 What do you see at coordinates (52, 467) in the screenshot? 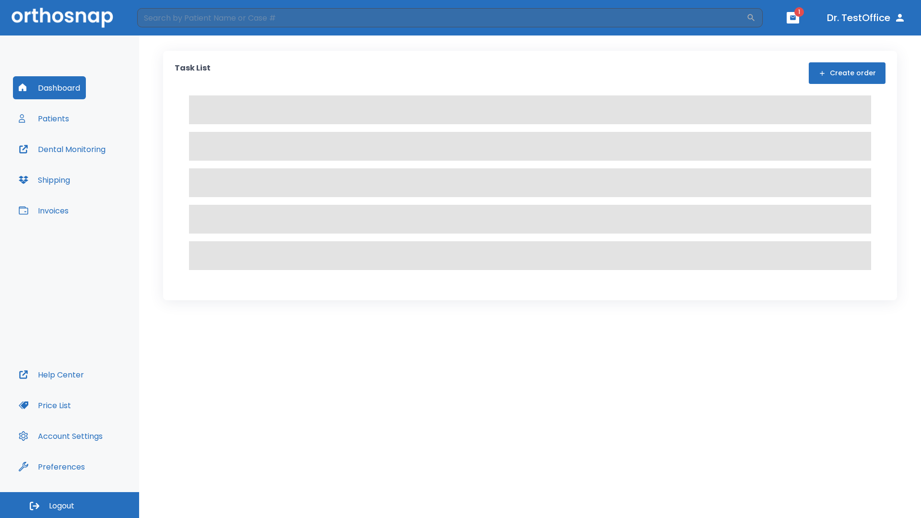
I see `button: Preferences` at bounding box center [52, 467].